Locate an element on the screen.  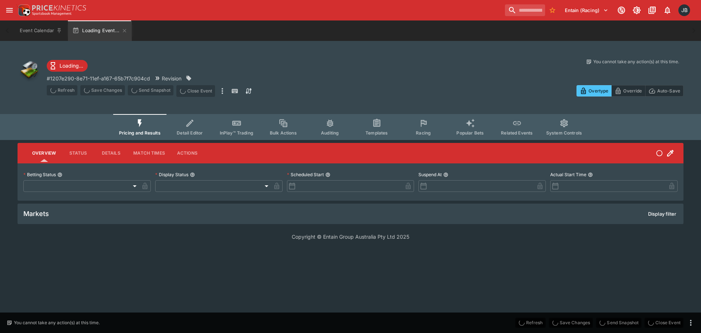
button: Suspend At is located at coordinates (446, 175).